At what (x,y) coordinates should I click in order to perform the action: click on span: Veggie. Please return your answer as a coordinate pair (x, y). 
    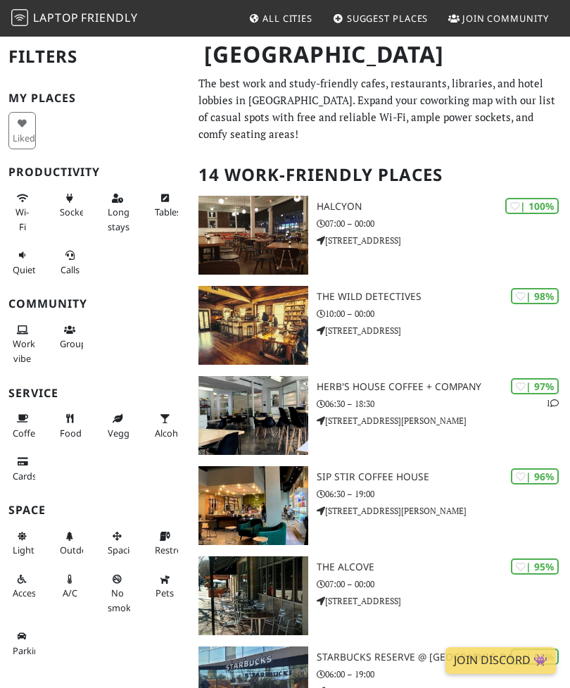
    Looking at the image, I should click on (122, 433).